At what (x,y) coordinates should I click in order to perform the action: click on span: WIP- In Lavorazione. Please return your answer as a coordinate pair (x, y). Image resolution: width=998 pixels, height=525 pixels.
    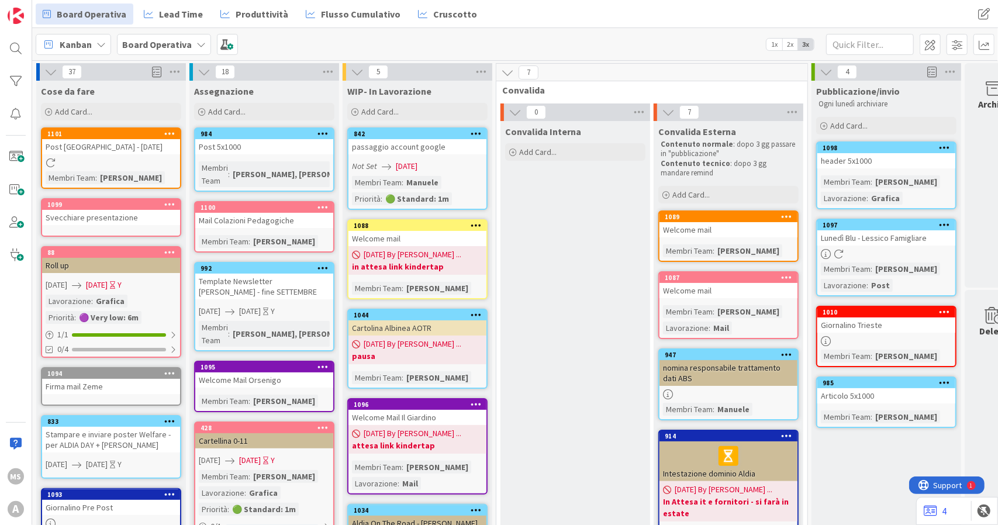
    Looking at the image, I should click on (389, 91).